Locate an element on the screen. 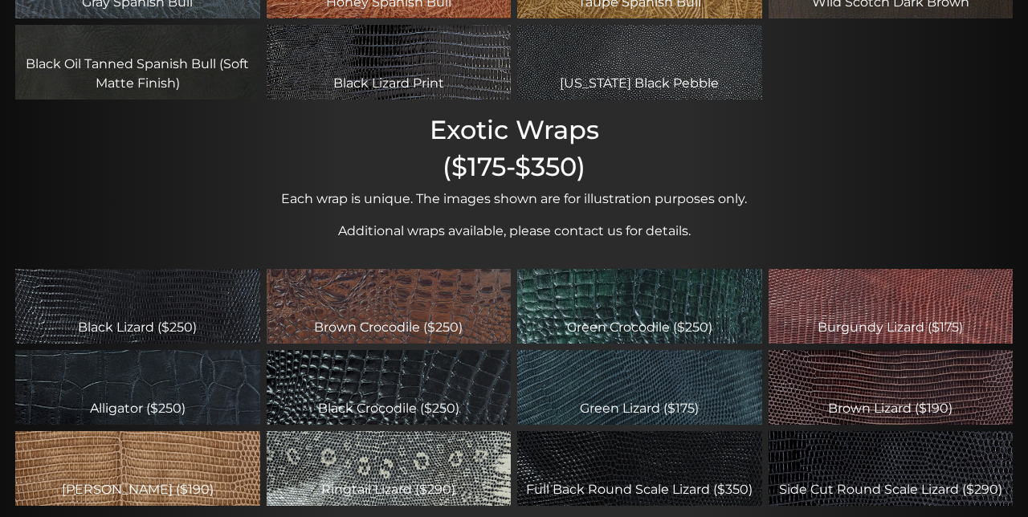  div: Green Crocodile ($250) is located at coordinates (639, 306).